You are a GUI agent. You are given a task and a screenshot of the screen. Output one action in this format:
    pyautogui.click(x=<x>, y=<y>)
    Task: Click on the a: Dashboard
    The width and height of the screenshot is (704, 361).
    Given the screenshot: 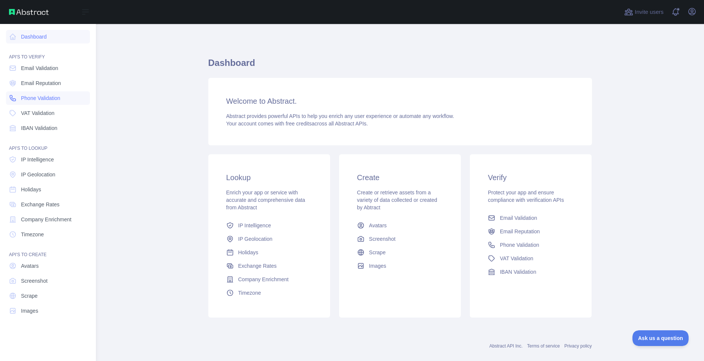 What is the action you would take?
    pyautogui.click(x=48, y=37)
    